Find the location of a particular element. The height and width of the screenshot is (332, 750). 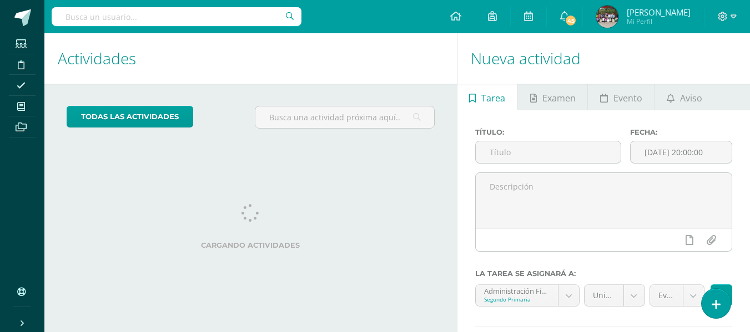

a: Evaluación Final Etapa 4 (40.0%) is located at coordinates (676, 296).